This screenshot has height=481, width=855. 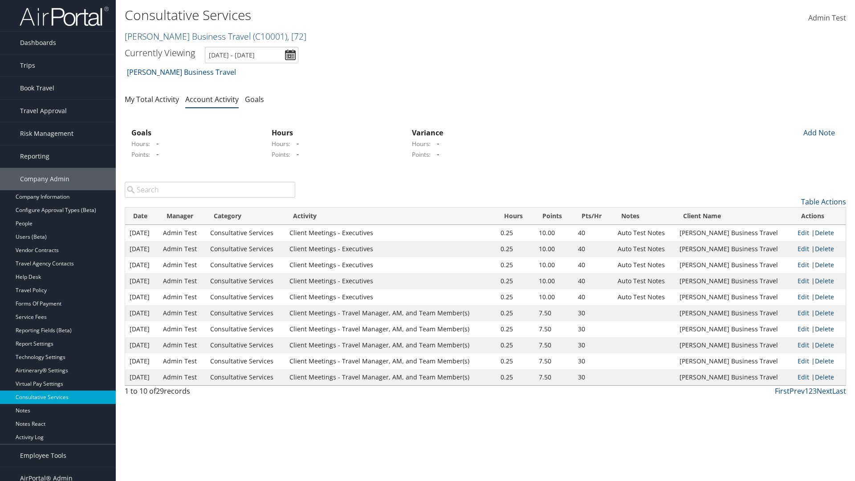 What do you see at coordinates (45, 179) in the screenshot?
I see `span: Company Admin` at bounding box center [45, 179].